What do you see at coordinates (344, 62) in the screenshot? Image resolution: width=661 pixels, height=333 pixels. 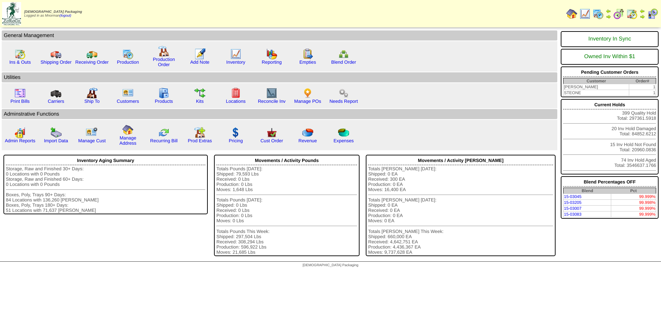 I see `a: Blend Order` at bounding box center [344, 62].